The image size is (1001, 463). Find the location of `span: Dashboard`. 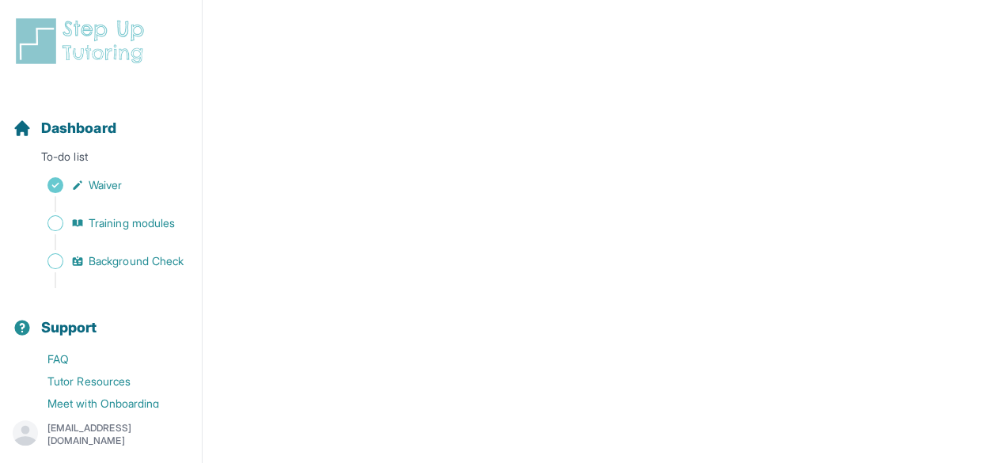

span: Dashboard is located at coordinates (78, 128).